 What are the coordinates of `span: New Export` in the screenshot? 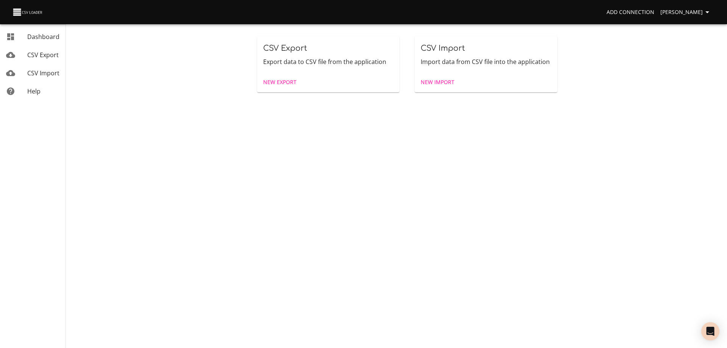 It's located at (280, 82).